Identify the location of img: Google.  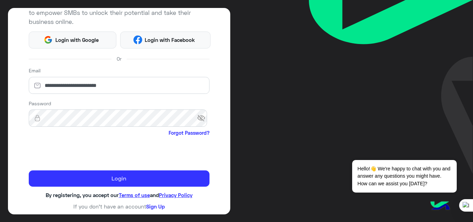
(48, 40).